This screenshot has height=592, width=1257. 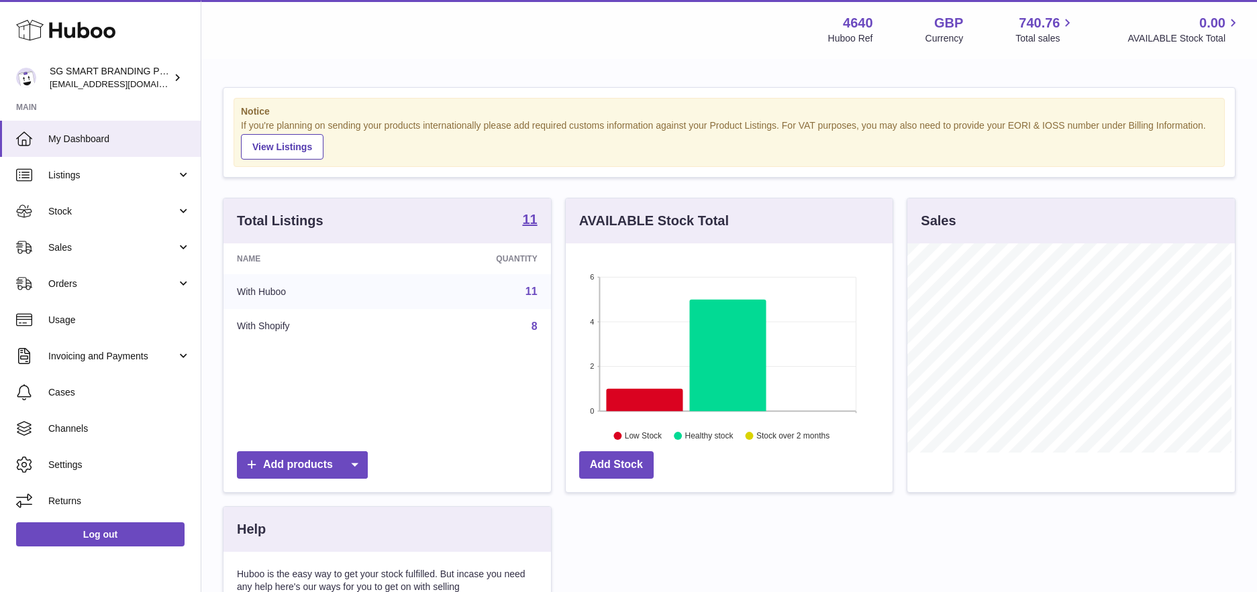 What do you see at coordinates (311, 292) in the screenshot?
I see `td: With Huboo` at bounding box center [311, 292].